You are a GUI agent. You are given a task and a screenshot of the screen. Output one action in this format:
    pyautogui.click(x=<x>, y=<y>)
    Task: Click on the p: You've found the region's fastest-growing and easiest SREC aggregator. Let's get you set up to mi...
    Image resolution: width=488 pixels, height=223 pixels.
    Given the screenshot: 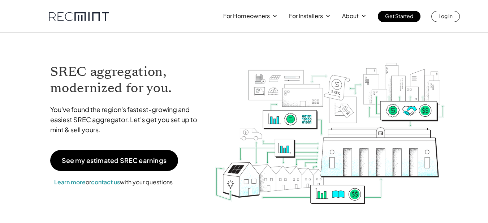 What is the action you would take?
    pyautogui.click(x=127, y=120)
    